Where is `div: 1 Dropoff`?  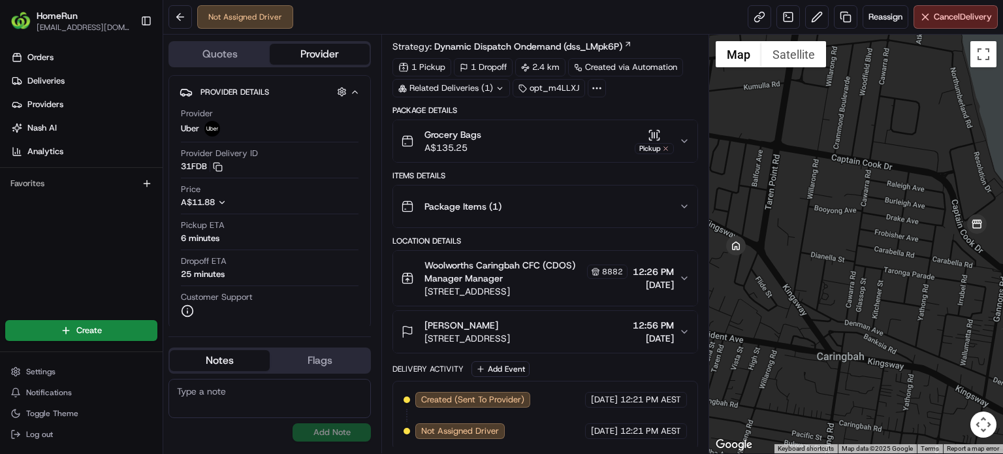
div: 1 Dropoff is located at coordinates (483, 67).